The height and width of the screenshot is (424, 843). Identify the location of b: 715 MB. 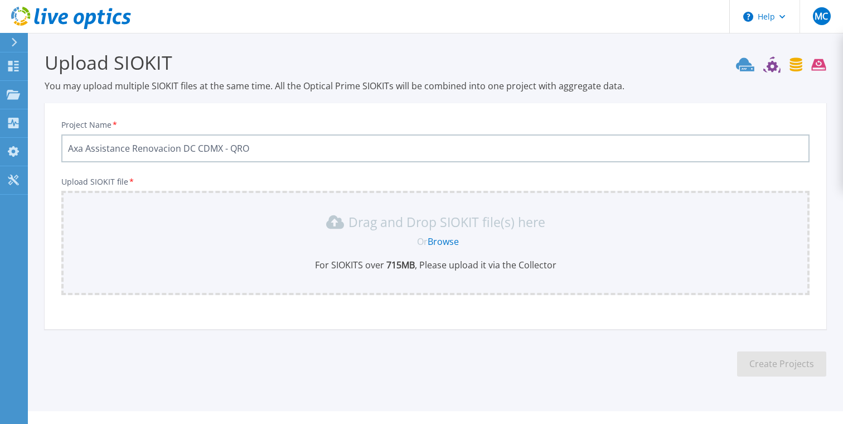
(399, 265).